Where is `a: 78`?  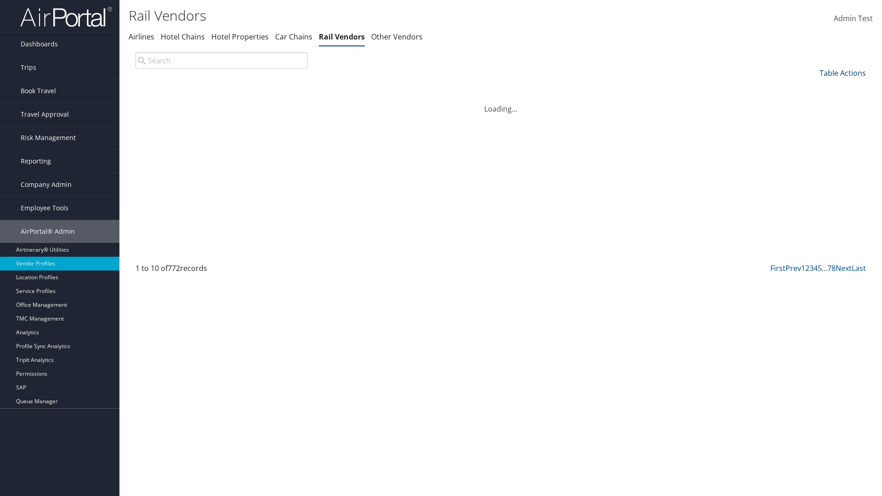 a: 78 is located at coordinates (832, 268).